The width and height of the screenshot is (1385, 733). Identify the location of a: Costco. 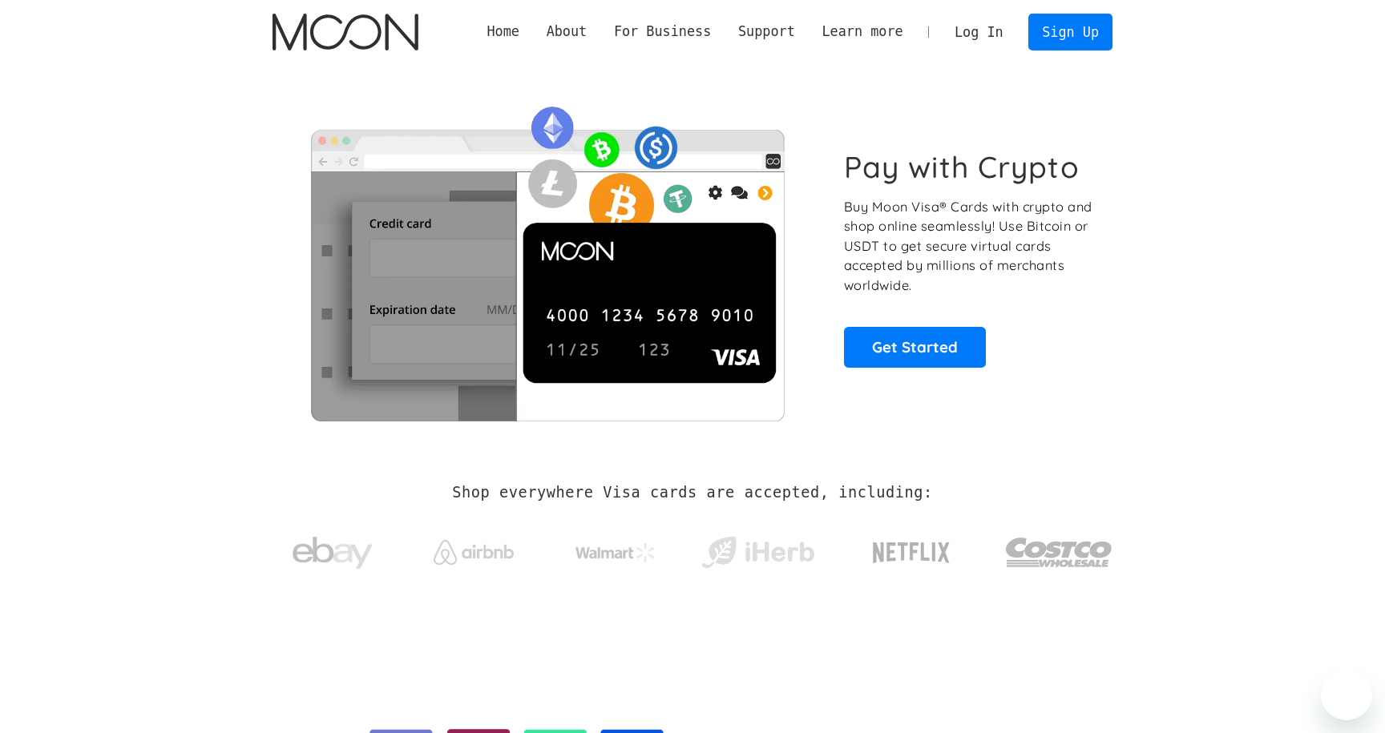
(1059, 548).